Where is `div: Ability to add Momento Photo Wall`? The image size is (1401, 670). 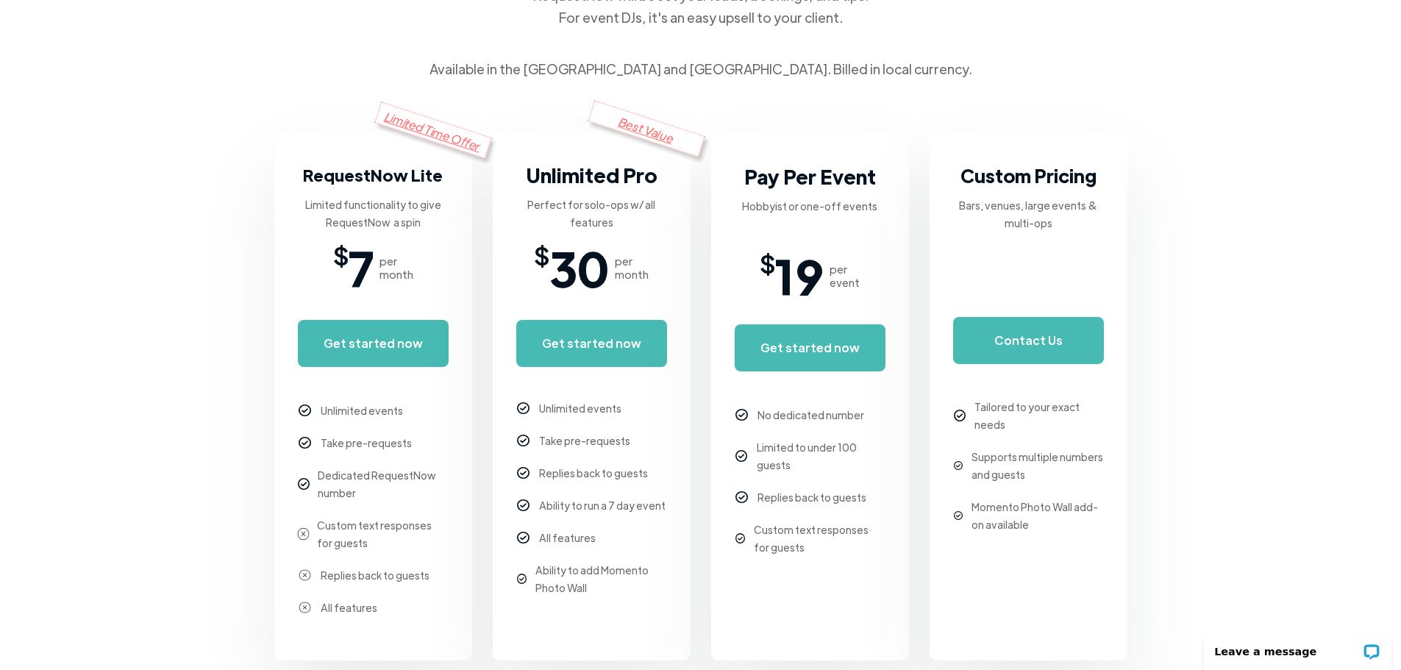 div: Ability to add Momento Photo Wall is located at coordinates (601, 579).